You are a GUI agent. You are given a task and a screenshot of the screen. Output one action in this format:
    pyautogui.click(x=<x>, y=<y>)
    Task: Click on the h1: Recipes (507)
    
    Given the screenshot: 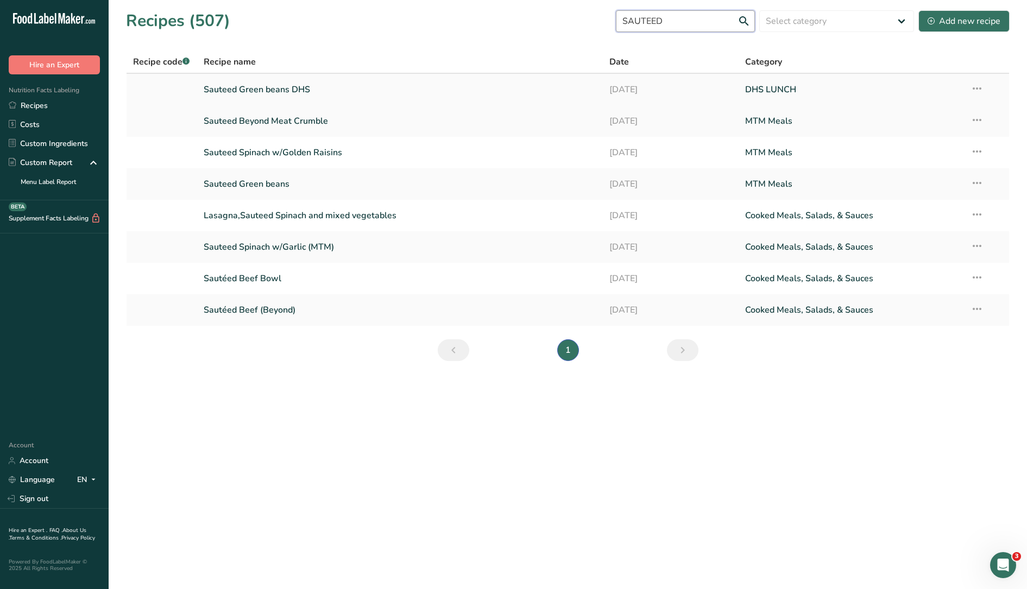 What is the action you would take?
    pyautogui.click(x=178, y=21)
    